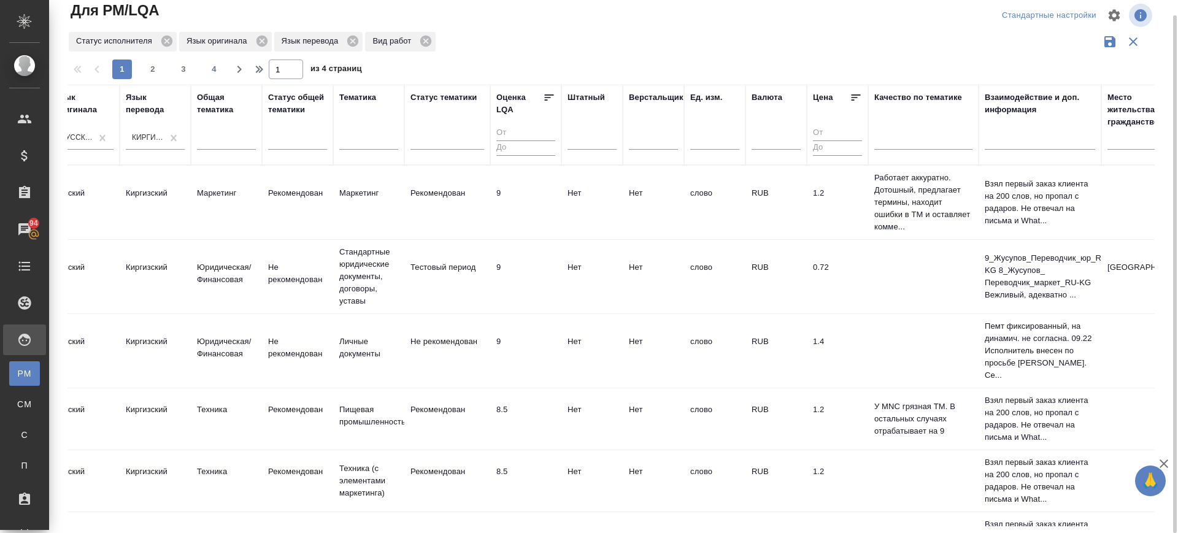 This screenshot has width=1178, height=533. What do you see at coordinates (219, 41) in the screenshot?
I see `p: Язык оригинала` at bounding box center [219, 41].